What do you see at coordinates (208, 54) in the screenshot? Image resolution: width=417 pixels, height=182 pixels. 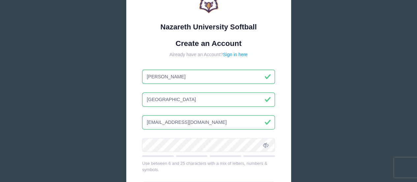 I see `div: Already have an Account?` at bounding box center [208, 54].